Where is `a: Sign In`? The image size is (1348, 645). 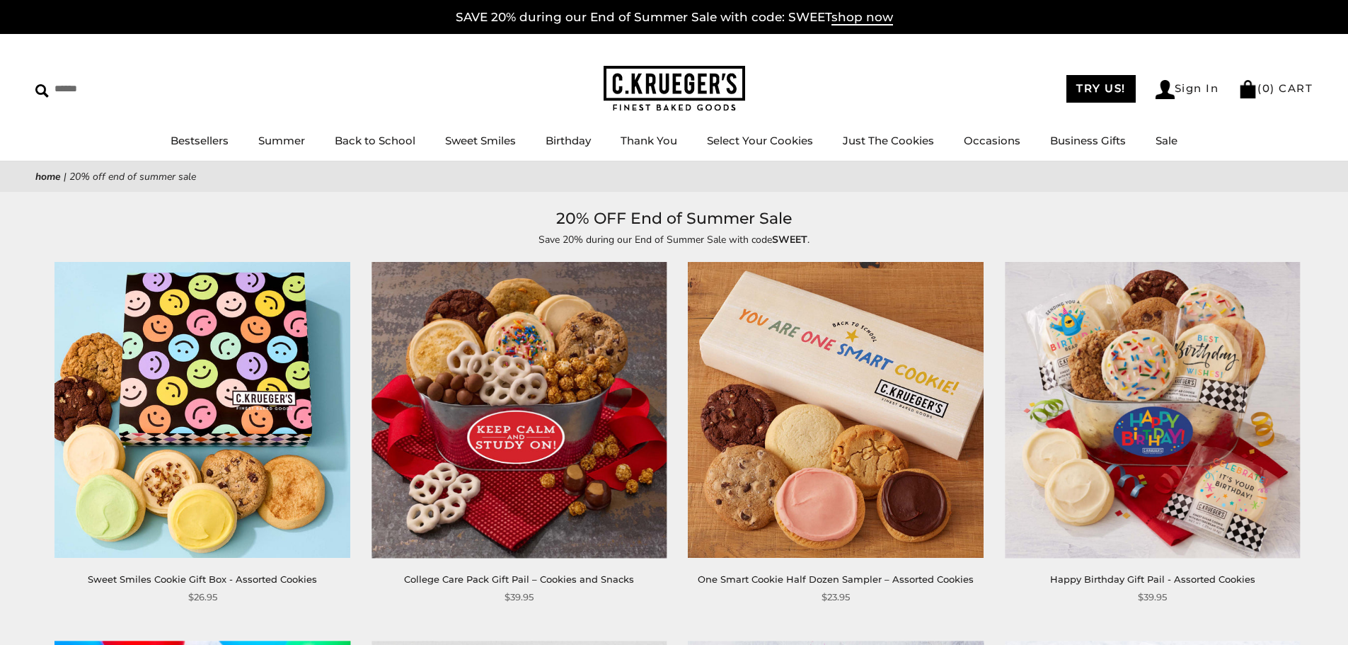 a: Sign In is located at coordinates (1188, 89).